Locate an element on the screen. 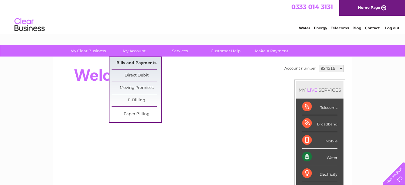 The width and height of the screenshot is (405, 185). a: Customer Help is located at coordinates (226, 51).